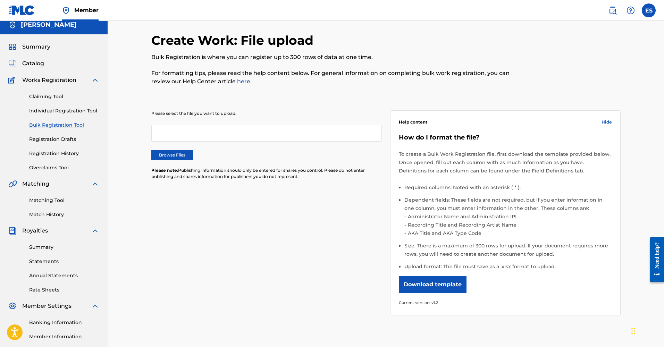  Describe the element at coordinates (49, 80) in the screenshot. I see `span: Works Registration` at that location.